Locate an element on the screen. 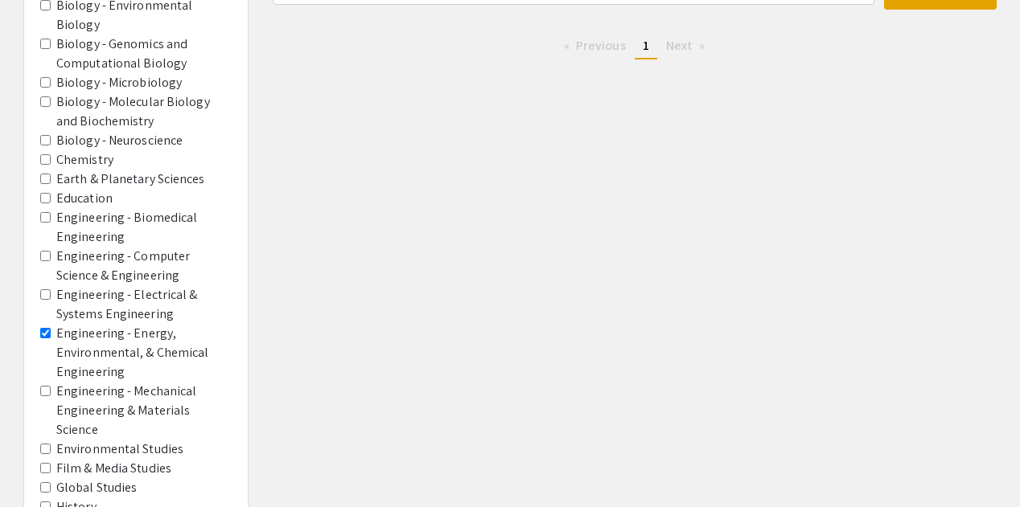  label: Engineering - Mechanical Engineering & Materials Science is located at coordinates (144, 411).